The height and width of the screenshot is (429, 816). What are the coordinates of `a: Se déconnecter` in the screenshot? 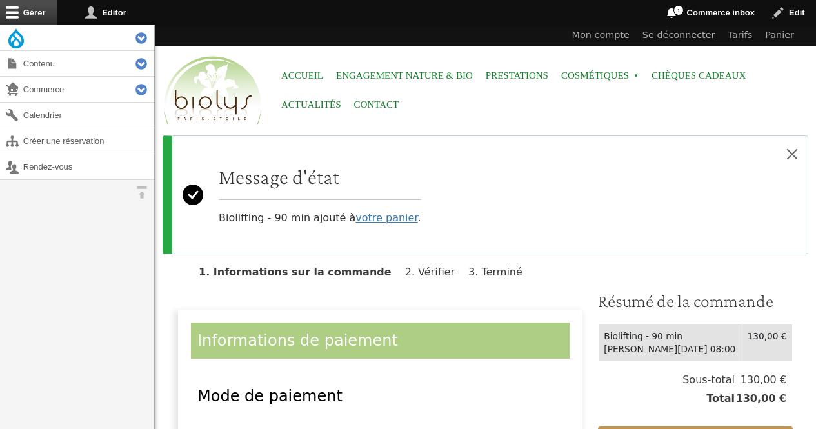 It's located at (679, 35).